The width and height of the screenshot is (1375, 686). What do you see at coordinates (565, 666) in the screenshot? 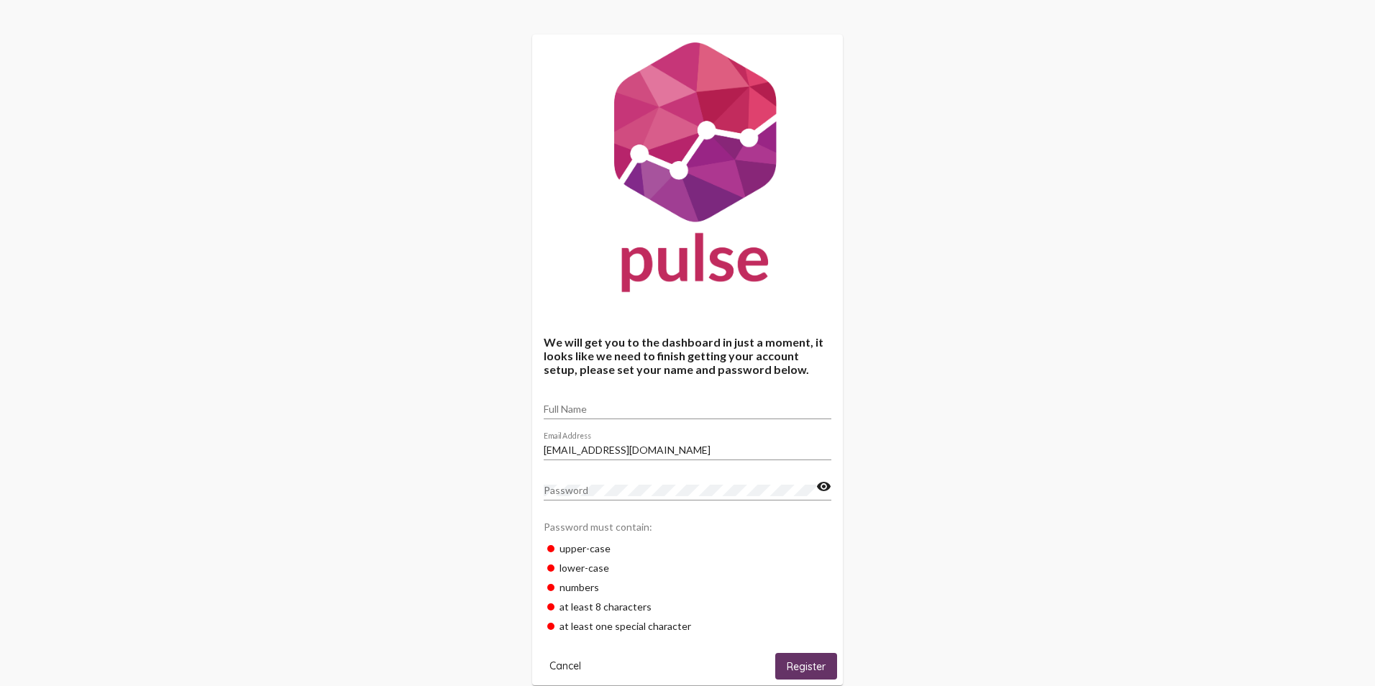
I see `span: Cancel` at bounding box center [565, 666].